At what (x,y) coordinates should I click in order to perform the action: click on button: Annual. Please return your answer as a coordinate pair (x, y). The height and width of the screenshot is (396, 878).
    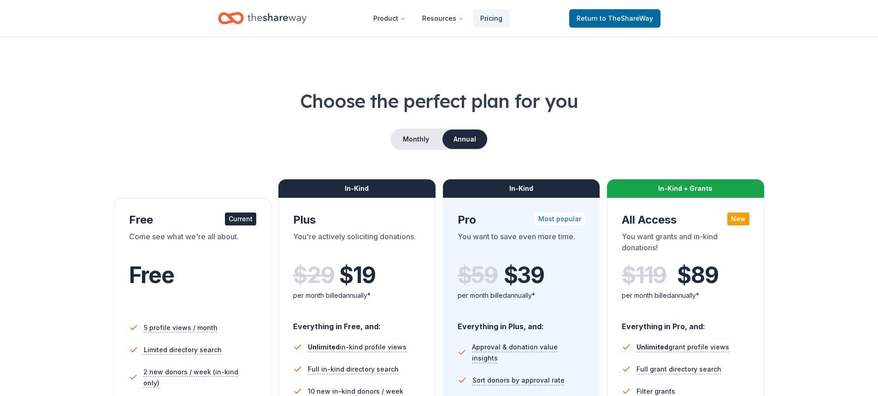
    Looking at the image, I should click on (465, 139).